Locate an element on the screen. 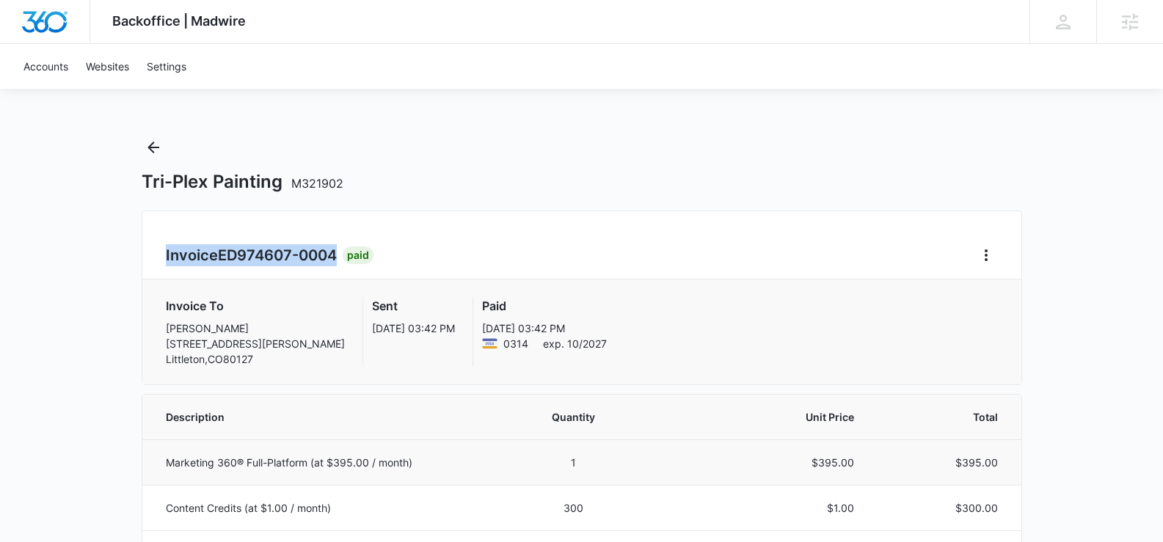 This screenshot has width=1163, height=542. p: $1.00 is located at coordinates (755, 508).